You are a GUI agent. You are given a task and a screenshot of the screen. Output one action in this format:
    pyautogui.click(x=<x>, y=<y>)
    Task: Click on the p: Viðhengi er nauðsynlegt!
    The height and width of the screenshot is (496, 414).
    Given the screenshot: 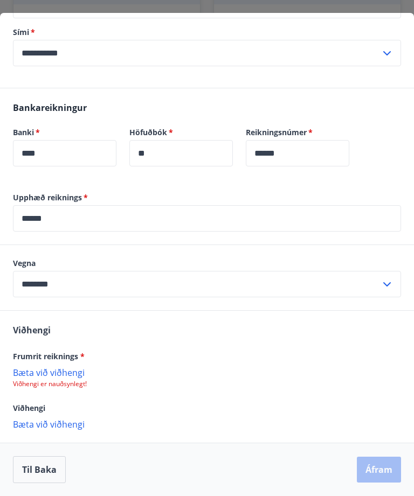 What is the action you would take?
    pyautogui.click(x=207, y=384)
    